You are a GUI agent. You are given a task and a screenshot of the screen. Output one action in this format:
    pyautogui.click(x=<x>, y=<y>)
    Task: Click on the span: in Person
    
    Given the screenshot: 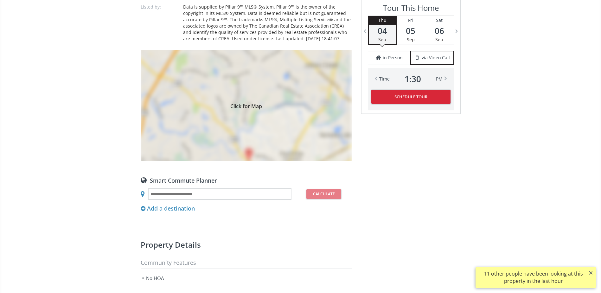 What is the action you would take?
    pyautogui.click(x=393, y=58)
    